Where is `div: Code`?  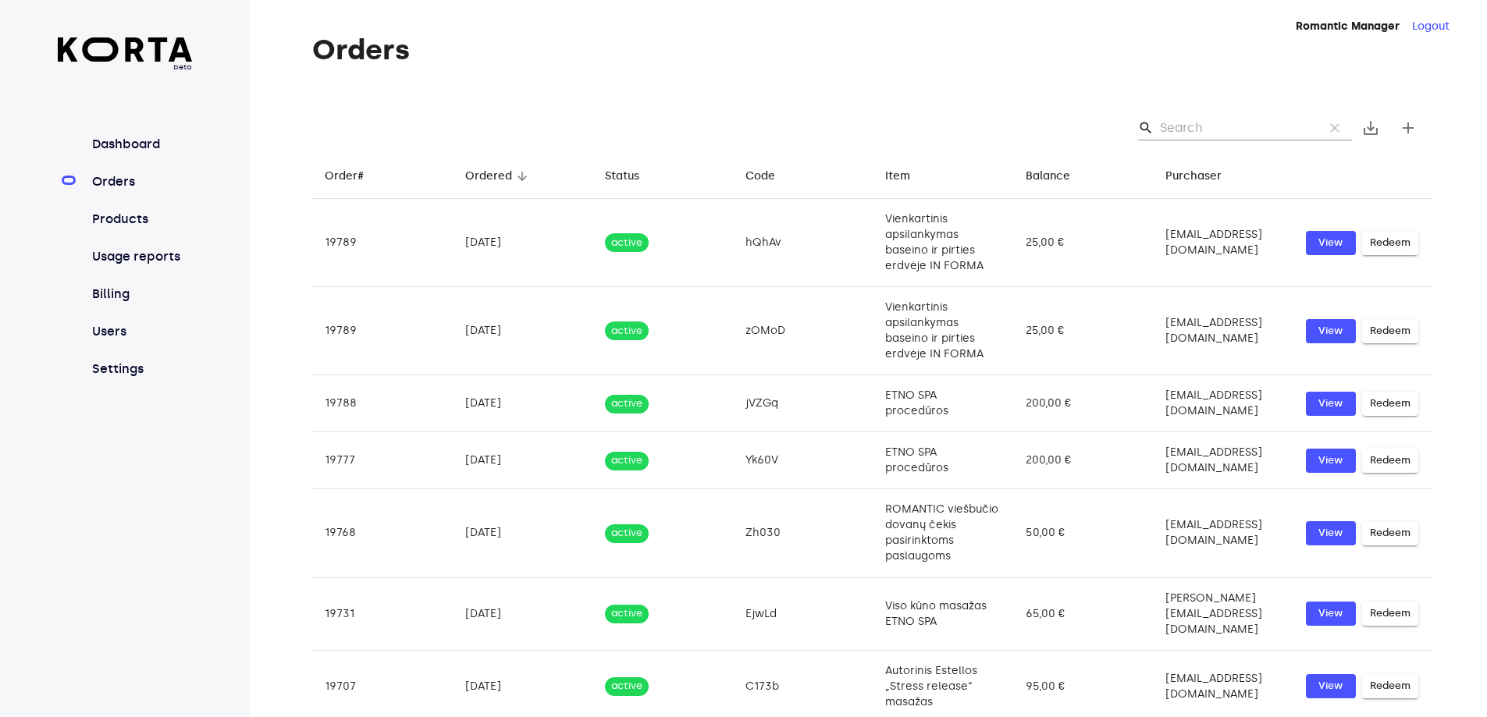
div: Code is located at coordinates (760, 176).